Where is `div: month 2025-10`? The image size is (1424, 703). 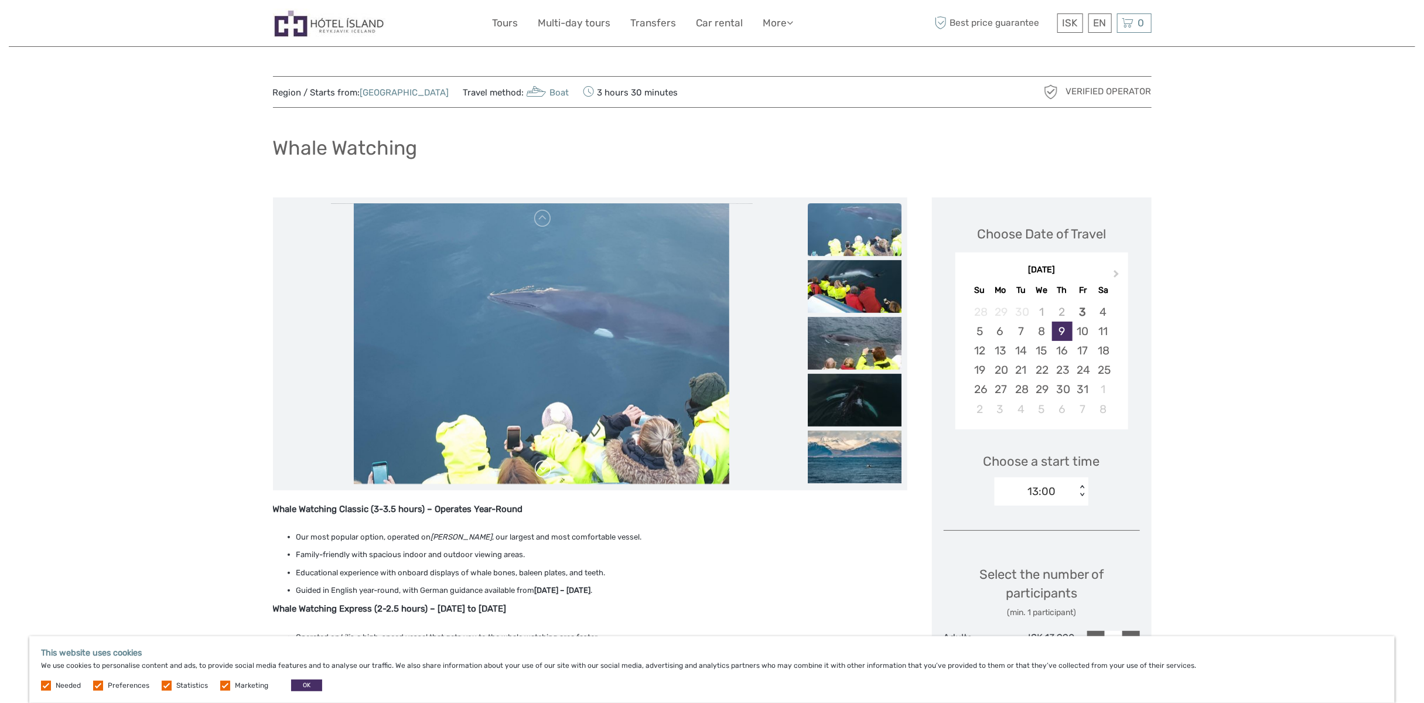 div: month 2025-10 is located at coordinates (1041, 360).